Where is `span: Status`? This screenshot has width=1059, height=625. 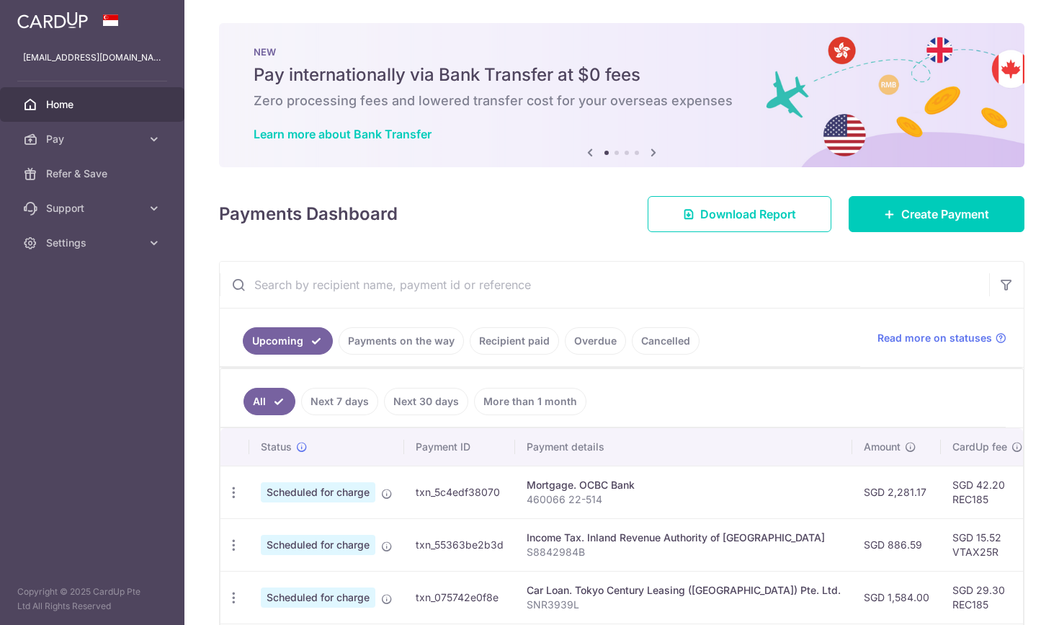
span: Status is located at coordinates (276, 447).